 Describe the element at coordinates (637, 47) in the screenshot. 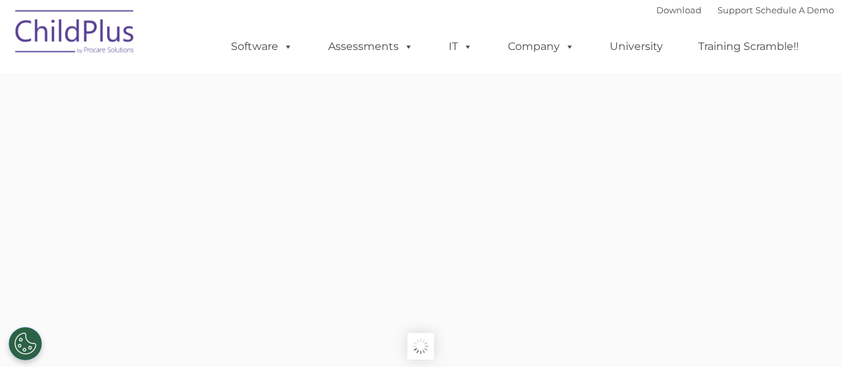

I see `a: University` at that location.